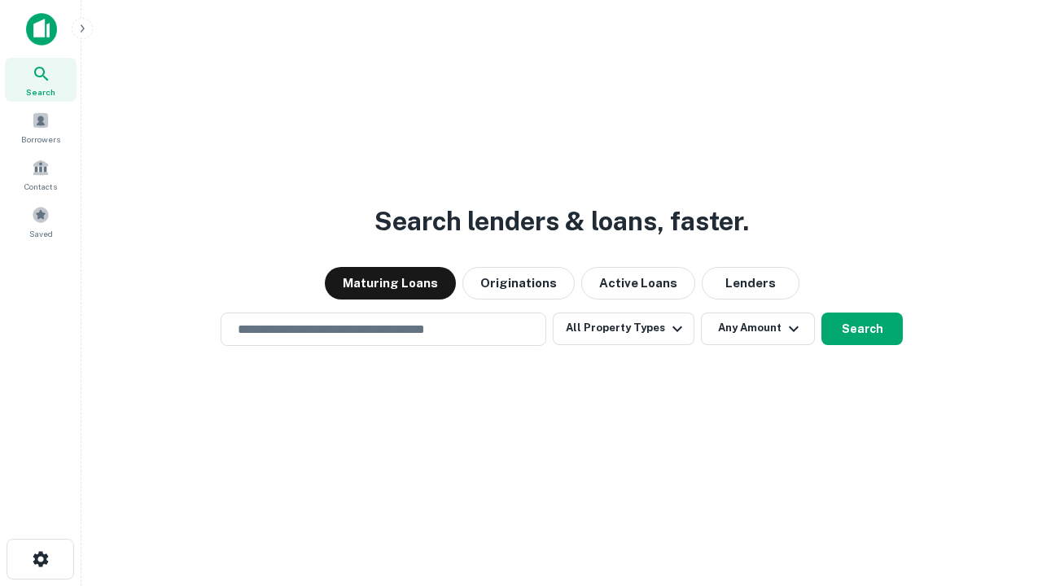 The height and width of the screenshot is (586, 1042). Describe the element at coordinates (42, 29) in the screenshot. I see `img: capitalize-icon.png` at that location.